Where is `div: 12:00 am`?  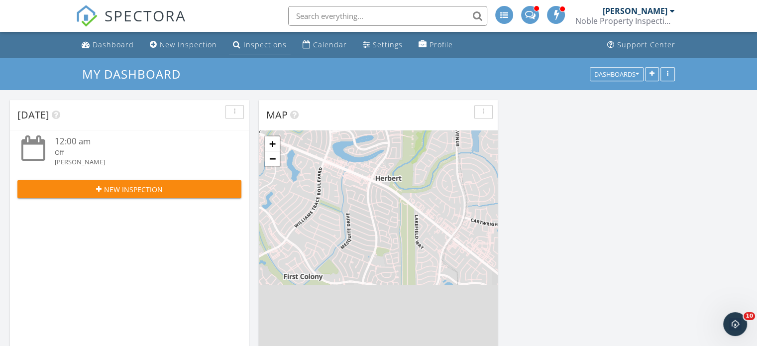
div: 12:00 am is located at coordinates (139, 141).